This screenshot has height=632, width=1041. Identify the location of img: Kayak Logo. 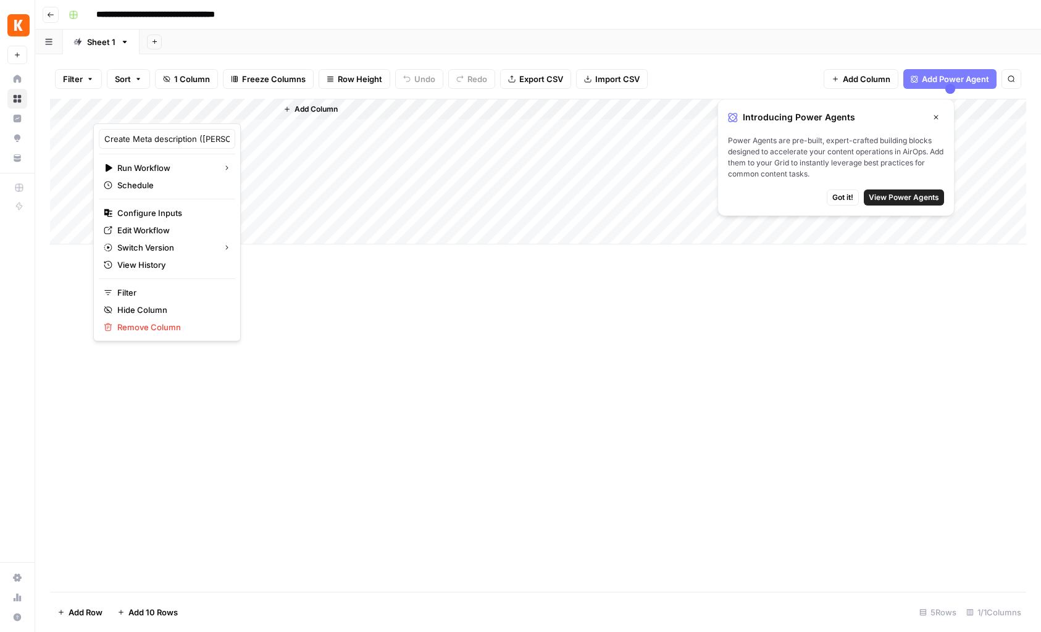
(19, 25).